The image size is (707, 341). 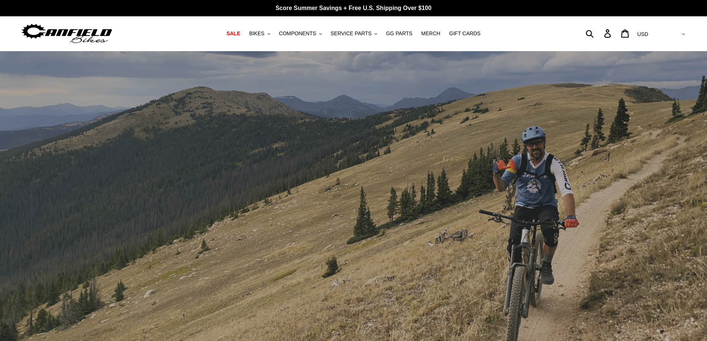 What do you see at coordinates (233, 33) in the screenshot?
I see `span: SALE` at bounding box center [233, 33].